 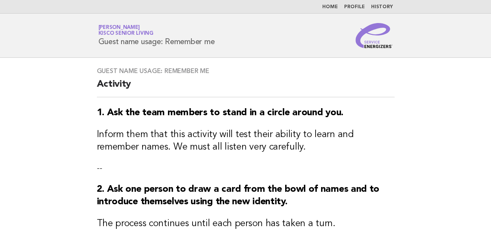 What do you see at coordinates (382, 7) in the screenshot?
I see `a: History` at bounding box center [382, 7].